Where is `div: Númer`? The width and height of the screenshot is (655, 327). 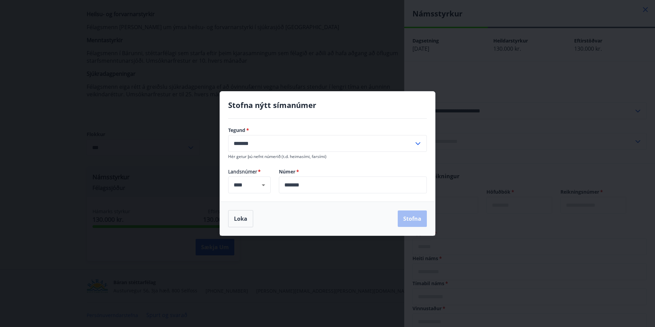 div: Númer is located at coordinates (353, 185).